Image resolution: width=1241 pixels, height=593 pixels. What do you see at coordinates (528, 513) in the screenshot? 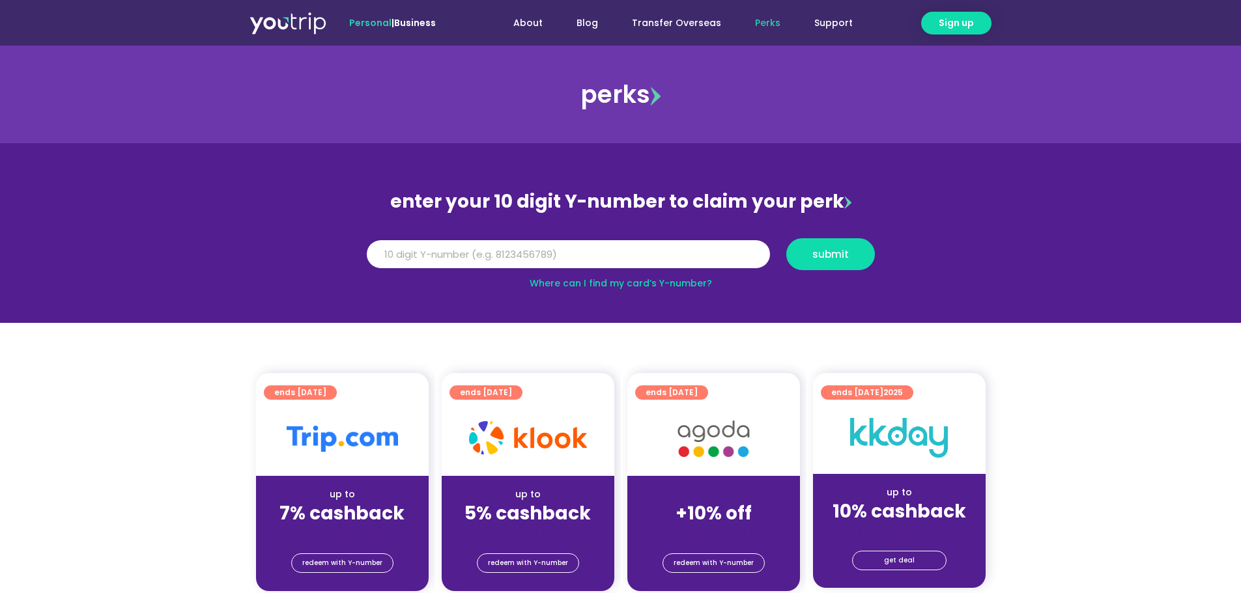
I see `strong: 5% cashback` at bounding box center [528, 513].